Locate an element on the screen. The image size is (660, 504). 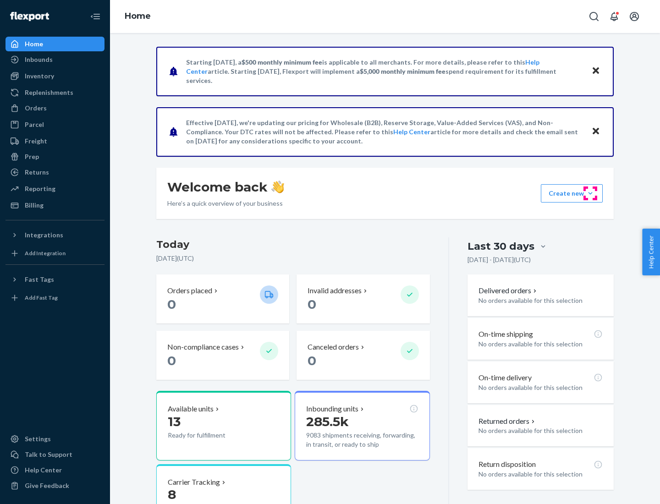
button: Delivered orders is located at coordinates (508, 290).